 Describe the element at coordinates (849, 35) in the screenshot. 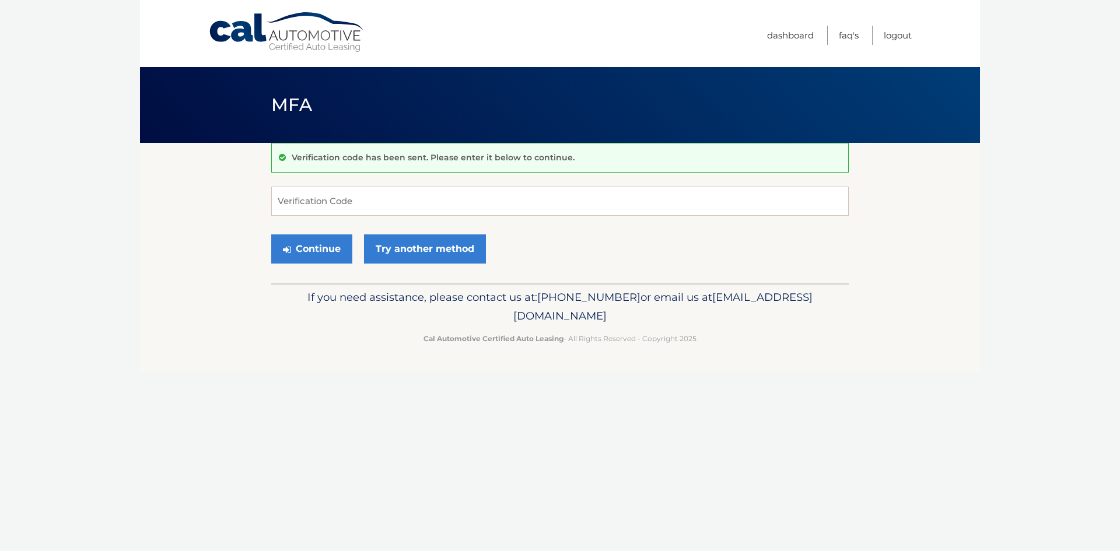

I see `a: FAQ's` at that location.